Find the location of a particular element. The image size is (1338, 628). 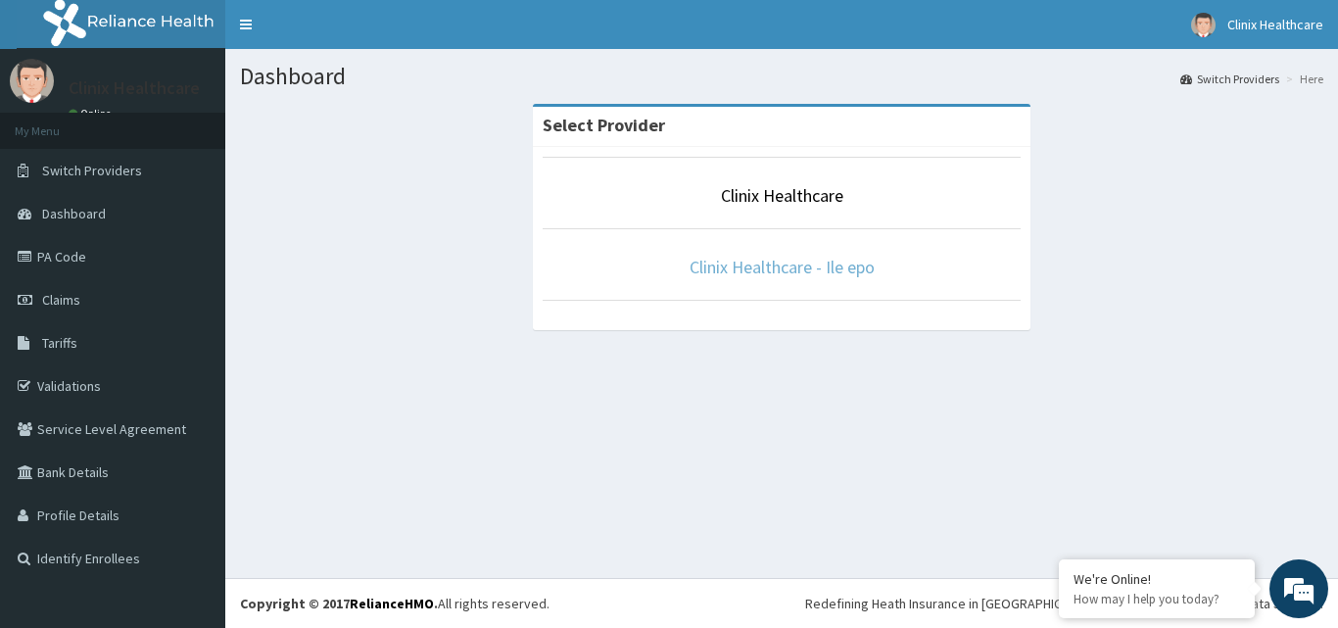

a: RelianceHMO is located at coordinates (392, 603).